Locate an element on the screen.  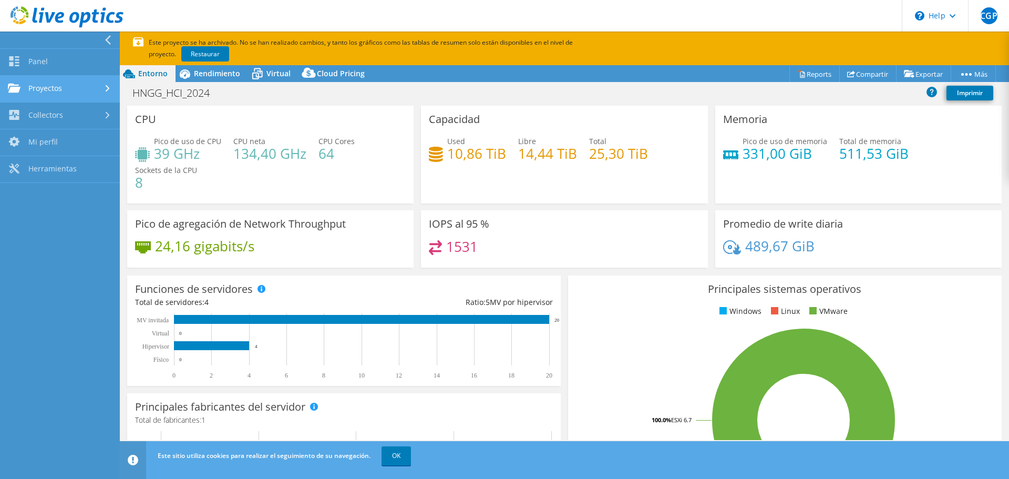
tspan: Físico is located at coordinates (161, 359).